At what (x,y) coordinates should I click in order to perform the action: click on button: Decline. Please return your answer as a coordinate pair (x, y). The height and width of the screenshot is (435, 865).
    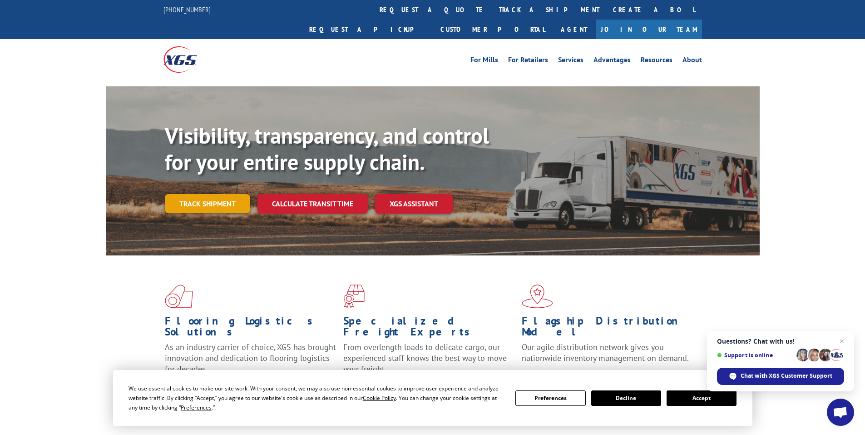
    Looking at the image, I should click on (626, 398).